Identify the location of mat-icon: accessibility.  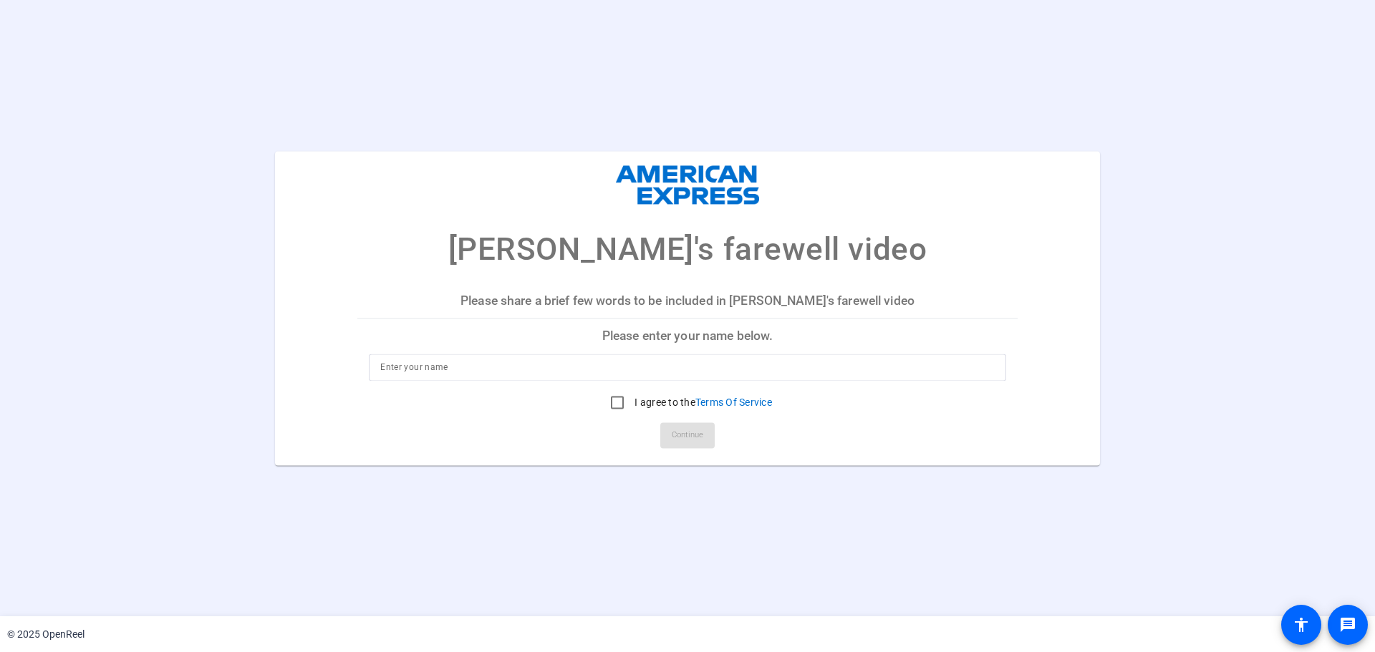
(1301, 625).